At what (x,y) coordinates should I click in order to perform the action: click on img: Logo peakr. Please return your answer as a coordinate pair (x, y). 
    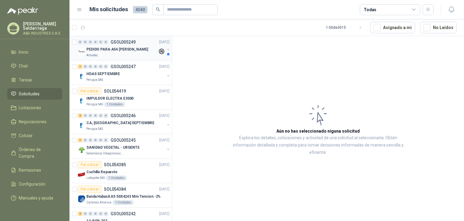
    Looking at the image, I should click on (23, 11).